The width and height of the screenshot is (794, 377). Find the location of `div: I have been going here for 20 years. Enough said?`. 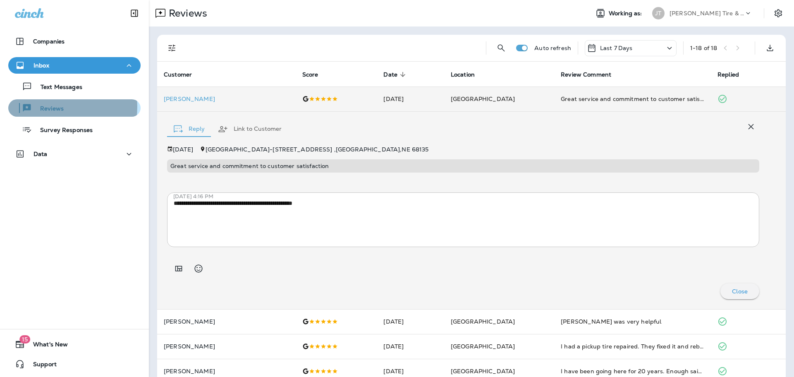

div: I have been going here for 20 years. Enough said? is located at coordinates (632, 371).